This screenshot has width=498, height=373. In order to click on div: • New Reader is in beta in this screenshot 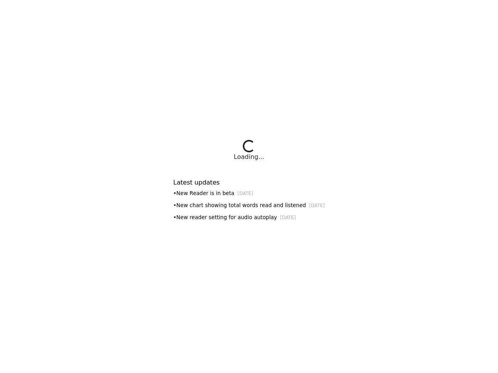, I will do `click(248, 193)`.